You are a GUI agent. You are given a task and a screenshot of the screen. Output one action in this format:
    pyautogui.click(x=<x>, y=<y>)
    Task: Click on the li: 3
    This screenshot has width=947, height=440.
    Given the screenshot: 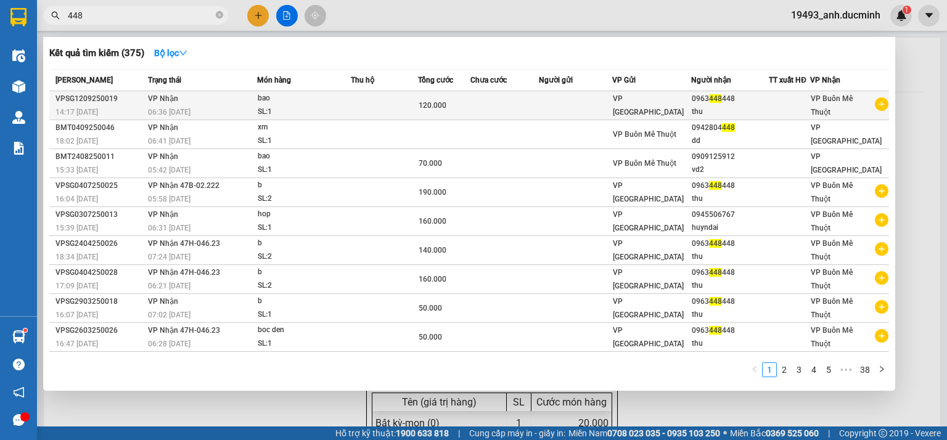 What is the action you would take?
    pyautogui.click(x=799, y=370)
    